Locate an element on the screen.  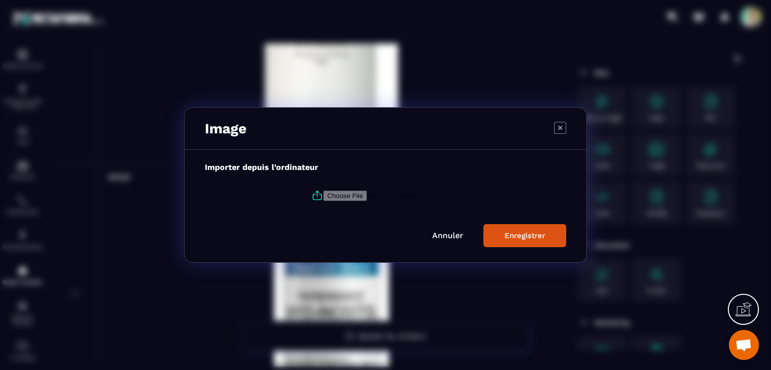
h3: Image is located at coordinates (225, 128).